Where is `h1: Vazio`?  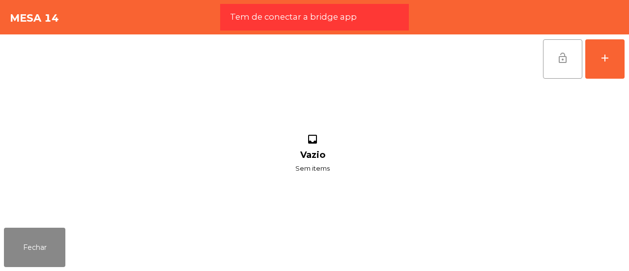
h1: Vazio is located at coordinates (312, 155).